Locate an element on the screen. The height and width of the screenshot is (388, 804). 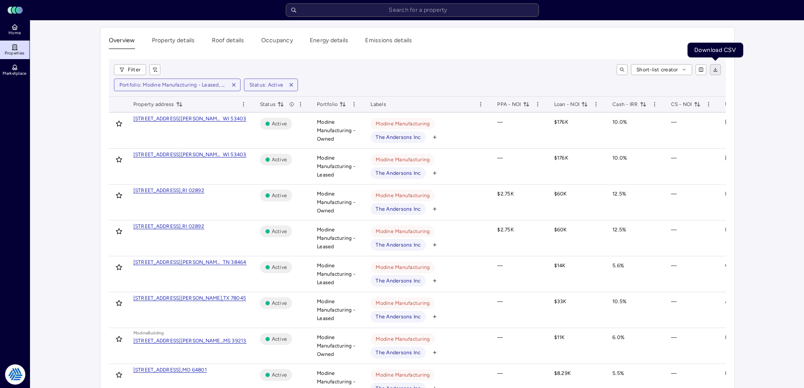
button: Occupancy is located at coordinates (277, 42).